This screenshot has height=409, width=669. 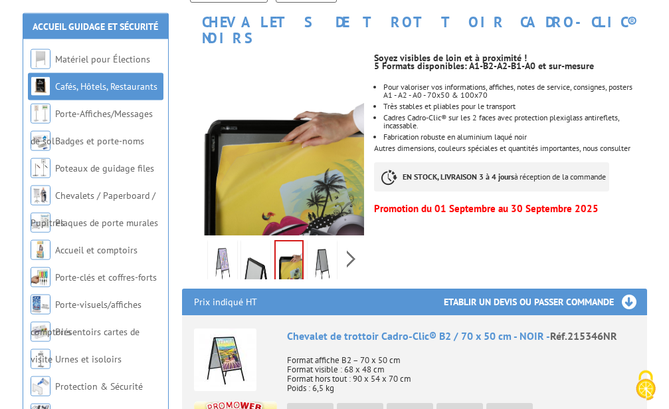 What do you see at coordinates (515, 137) in the screenshot?
I see `li: Fabrication robuste en aluminium laqué noir` at bounding box center [515, 137].